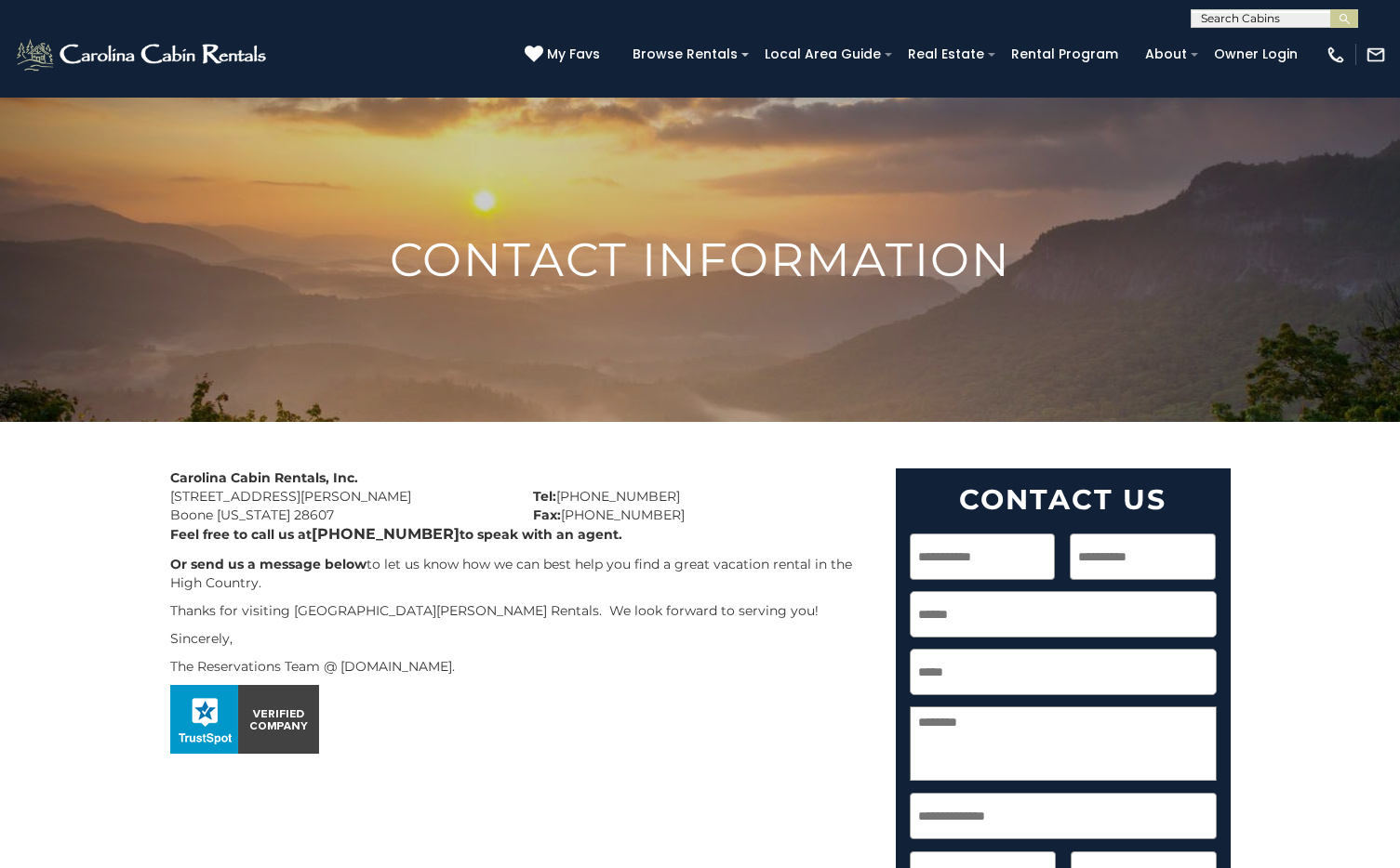 The width and height of the screenshot is (1400, 868). Describe the element at coordinates (1375, 55) in the screenshot. I see `img: mail-regular-white.png` at that location.